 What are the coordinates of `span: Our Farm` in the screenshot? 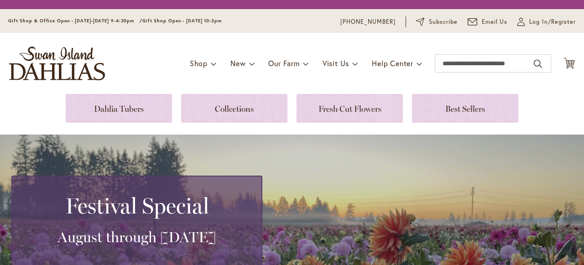 It's located at (284, 63).